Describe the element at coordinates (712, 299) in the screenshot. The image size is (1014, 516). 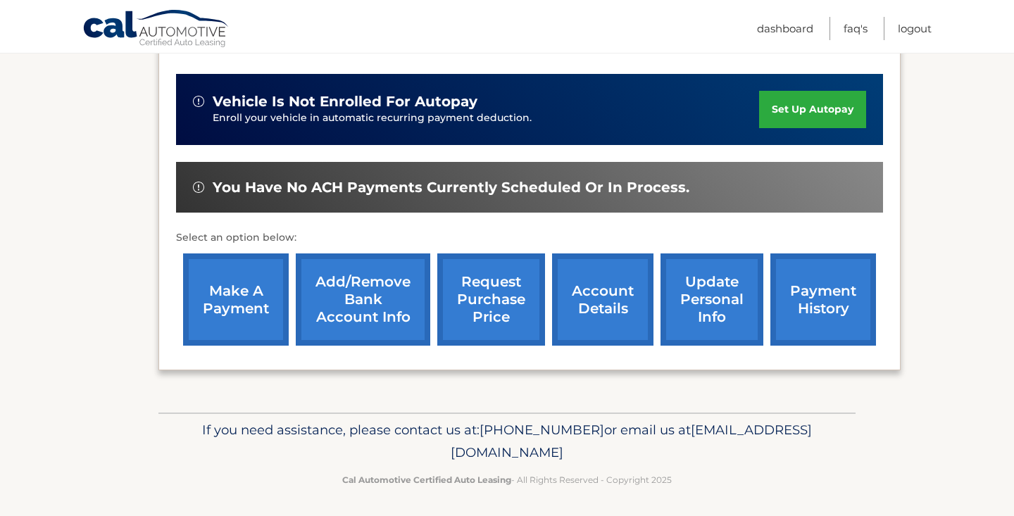
I see `a: update personal info` at that location.